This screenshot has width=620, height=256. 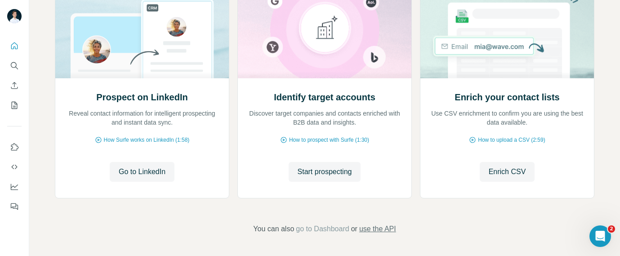 I want to click on button: Feedback, so click(x=14, y=206).